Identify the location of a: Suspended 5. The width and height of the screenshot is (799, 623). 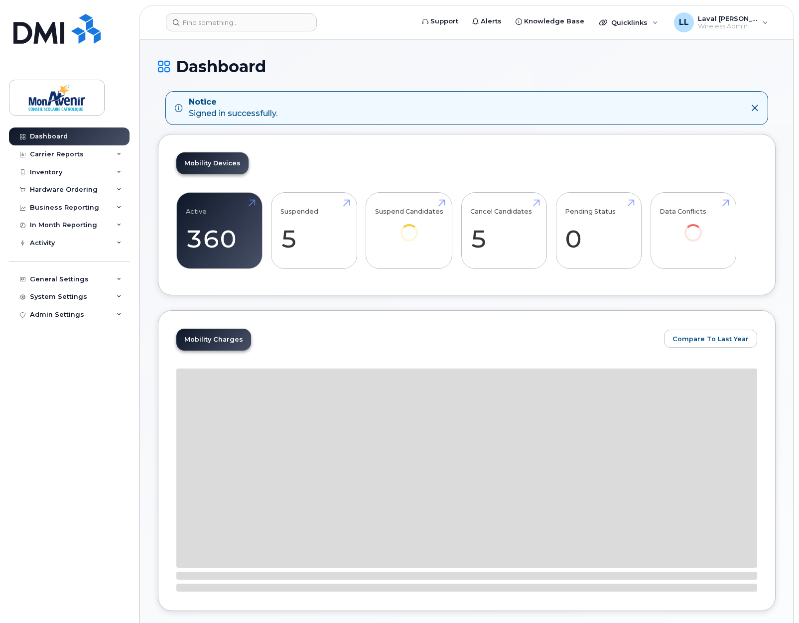
(314, 231).